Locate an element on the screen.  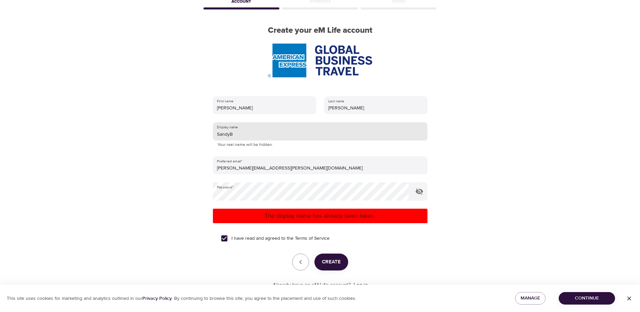
span: Create is located at coordinates (331, 262).